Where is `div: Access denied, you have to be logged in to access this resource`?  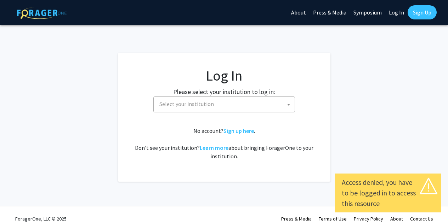
div: Access denied, you have to be logged in to access this resource is located at coordinates (388, 193).